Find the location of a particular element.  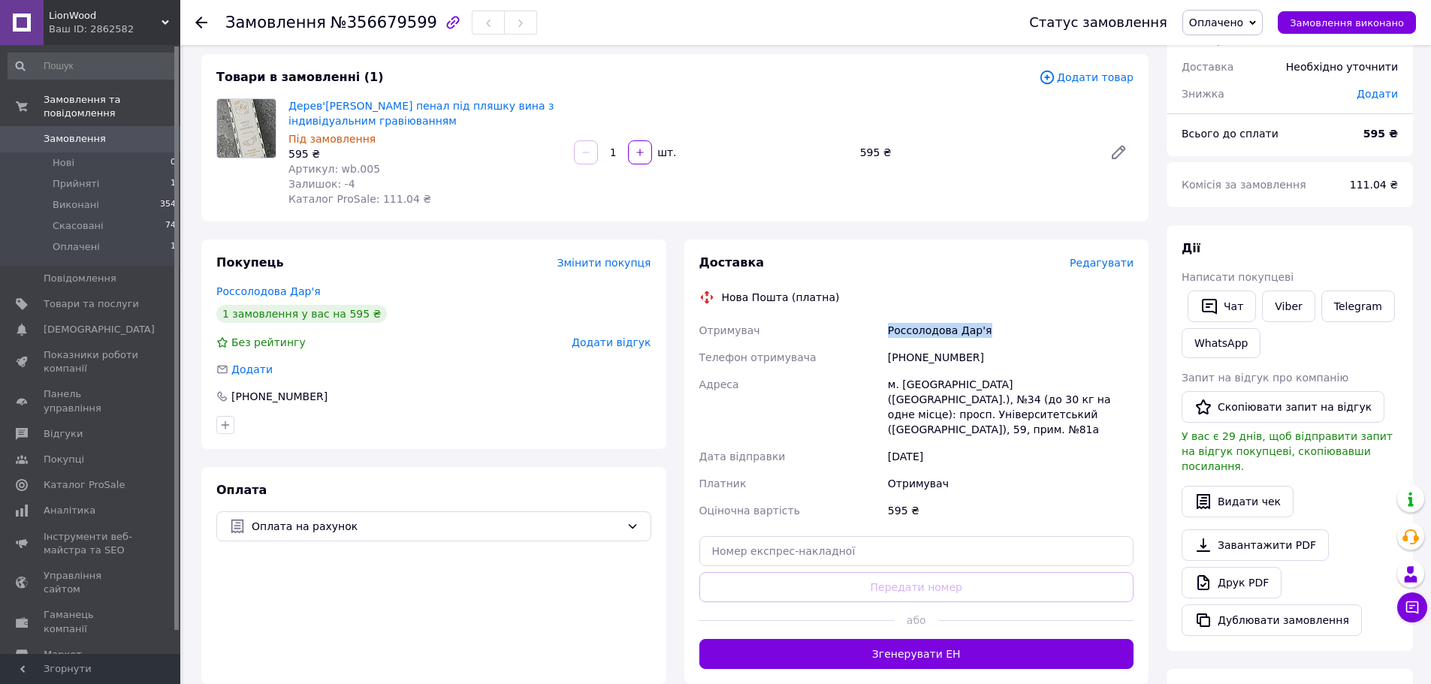

div: Повернутися назад is located at coordinates (201, 23).